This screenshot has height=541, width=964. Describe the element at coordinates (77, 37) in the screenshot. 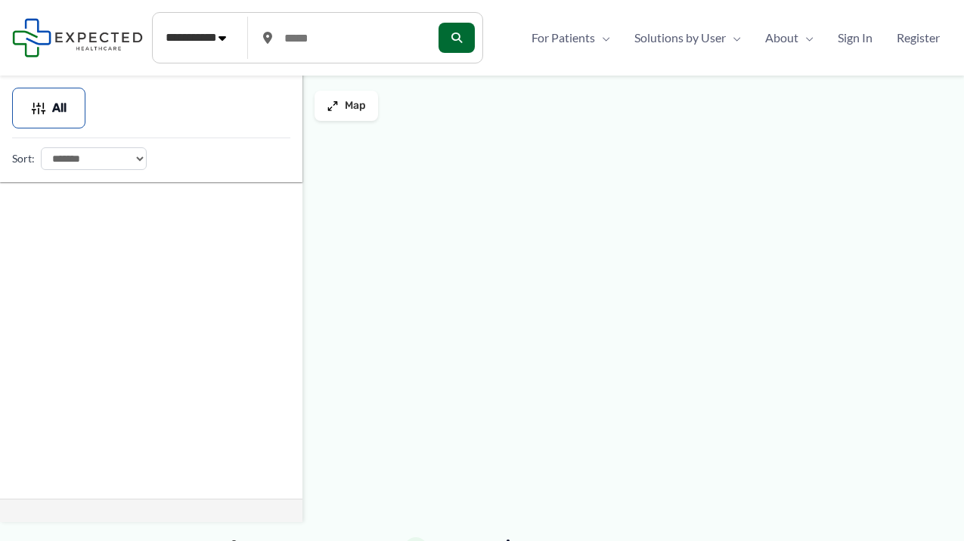

I see `img: Expected Healthcare Logo - side, dark font, small` at that location.